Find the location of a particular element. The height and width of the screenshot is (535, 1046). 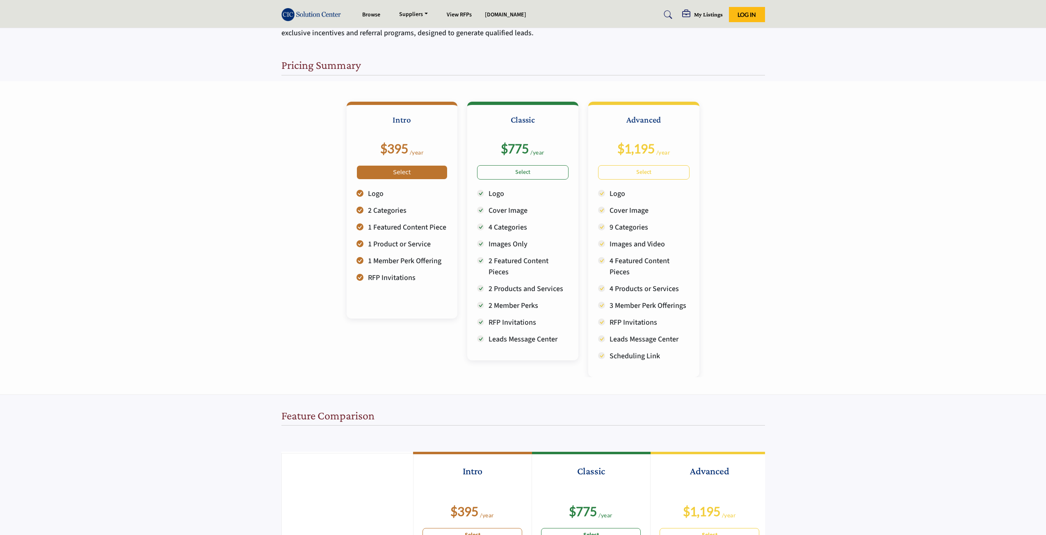

b: $395 is located at coordinates (394, 148).